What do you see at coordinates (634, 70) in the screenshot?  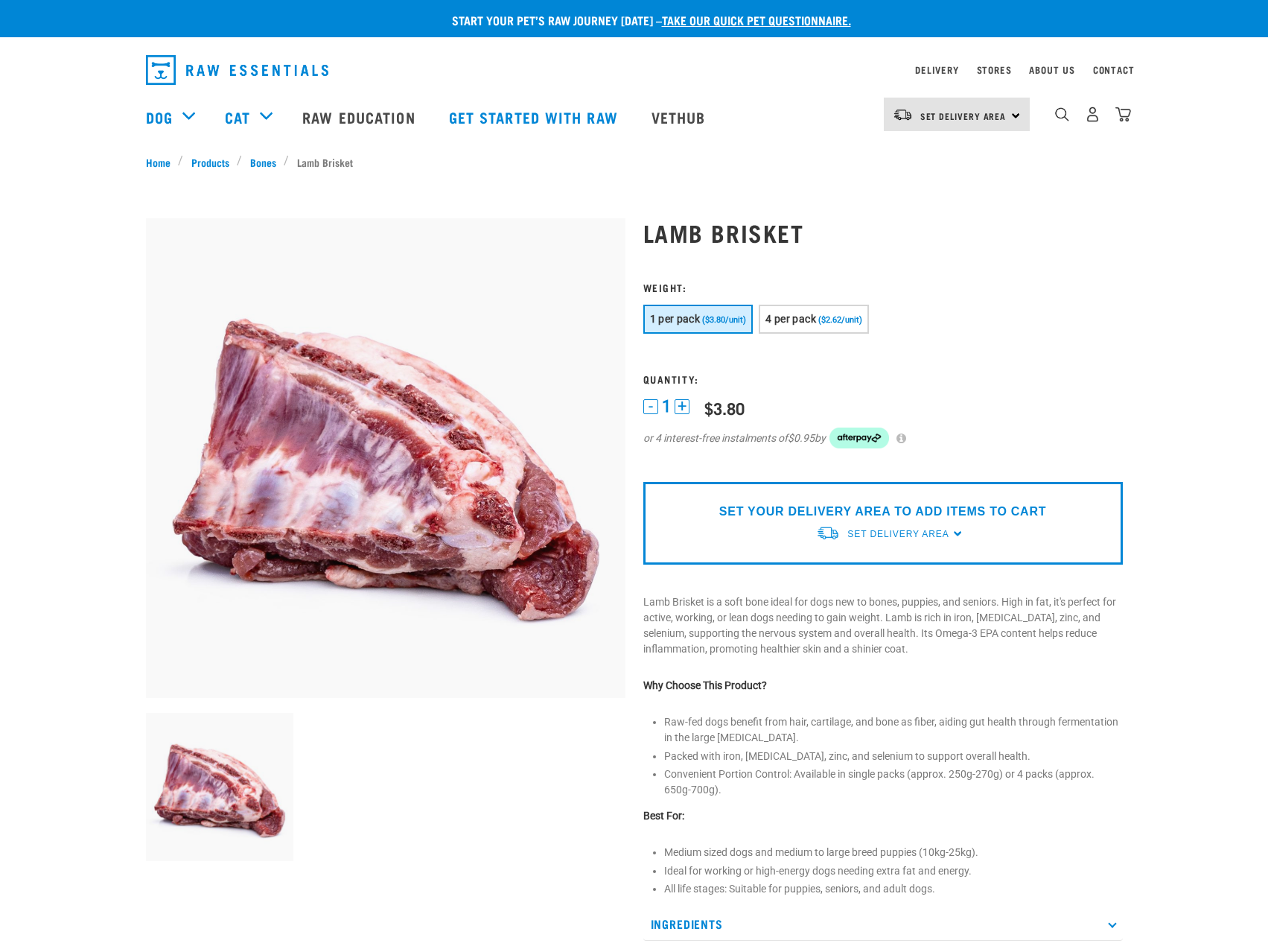 I see `nav: dropdown navigation` at bounding box center [634, 70].